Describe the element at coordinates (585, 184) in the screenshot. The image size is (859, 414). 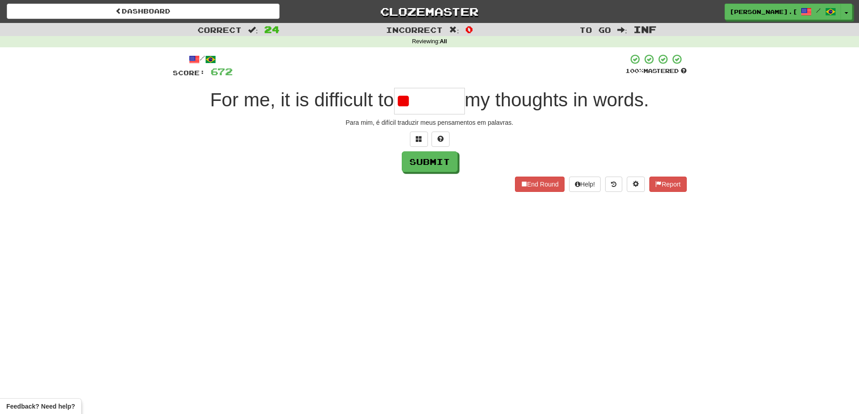
I see `button: Help!` at that location.